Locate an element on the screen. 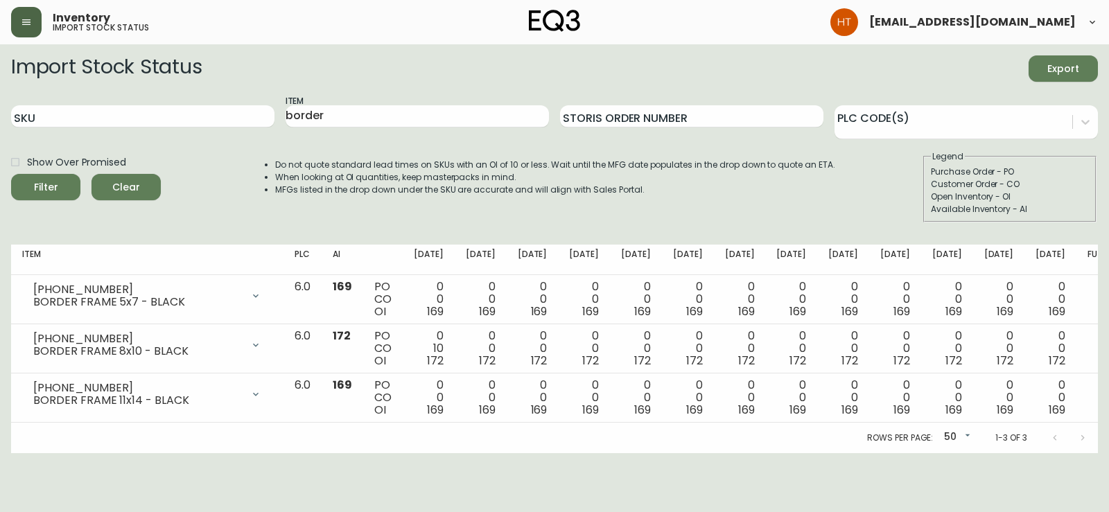 The width and height of the screenshot is (1109, 512). div: Available Inventory - AI is located at coordinates (1010, 209).